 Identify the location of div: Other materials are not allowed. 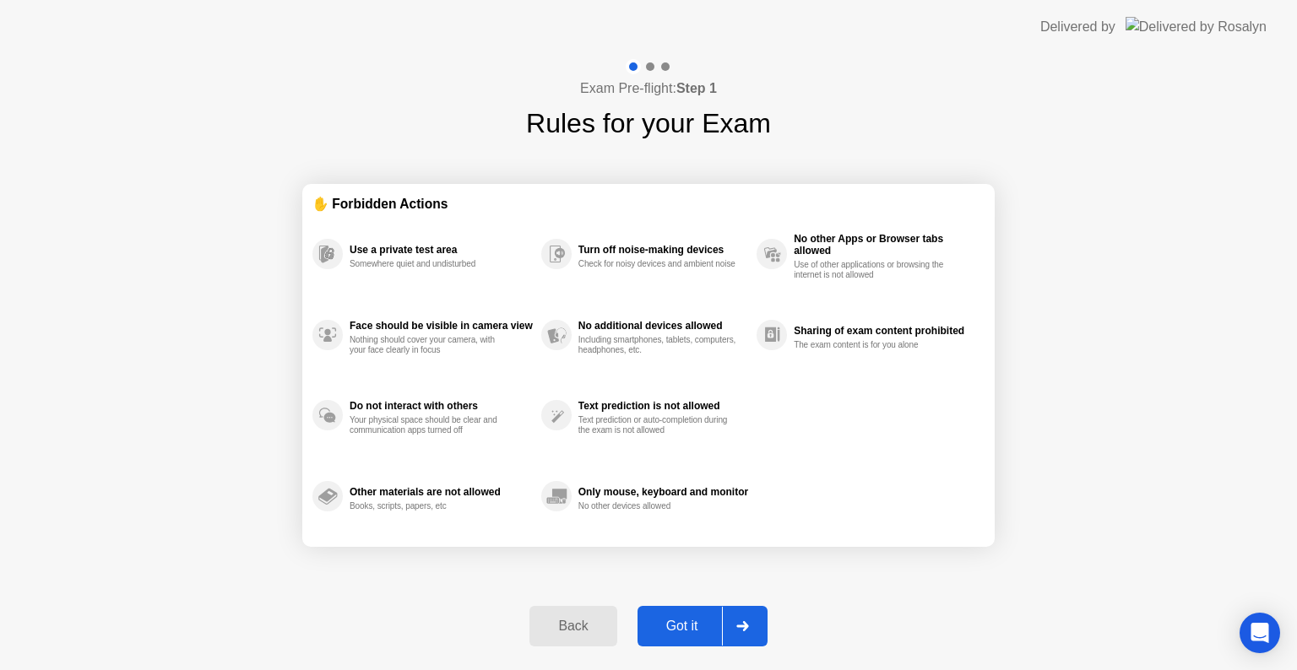
(441, 492).